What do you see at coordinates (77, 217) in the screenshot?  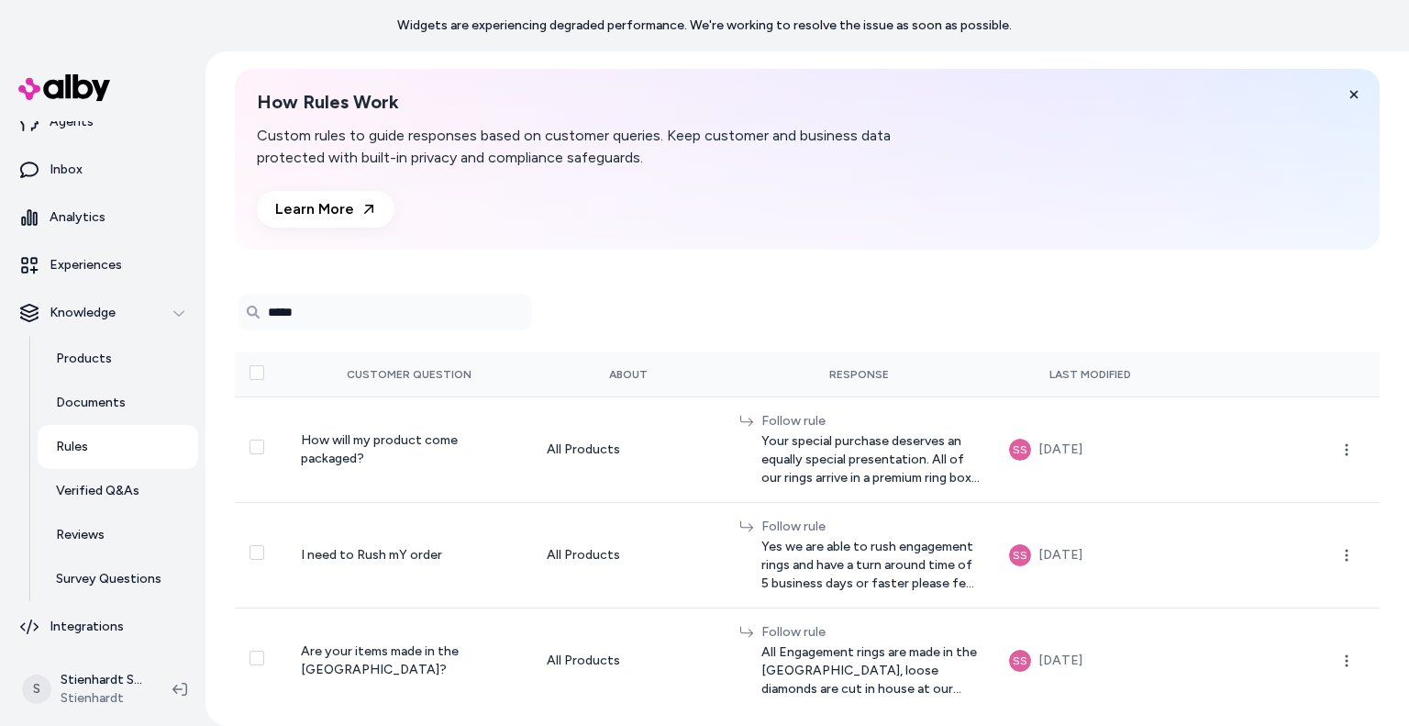 I see `p: Analytics` at bounding box center [77, 217].